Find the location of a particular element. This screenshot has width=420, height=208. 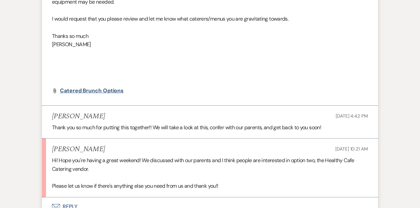

p: Hi! Hope you're having a great weekend! We discussed with our parents and I think people are inte... is located at coordinates (210, 165).